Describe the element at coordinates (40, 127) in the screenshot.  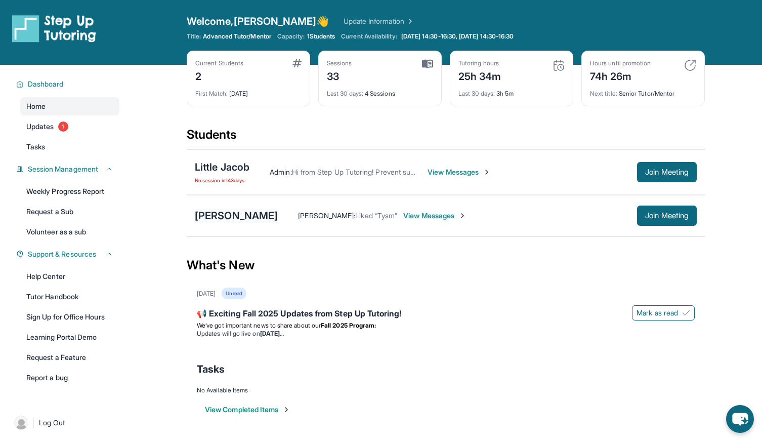
I see `span: Updates` at that location.